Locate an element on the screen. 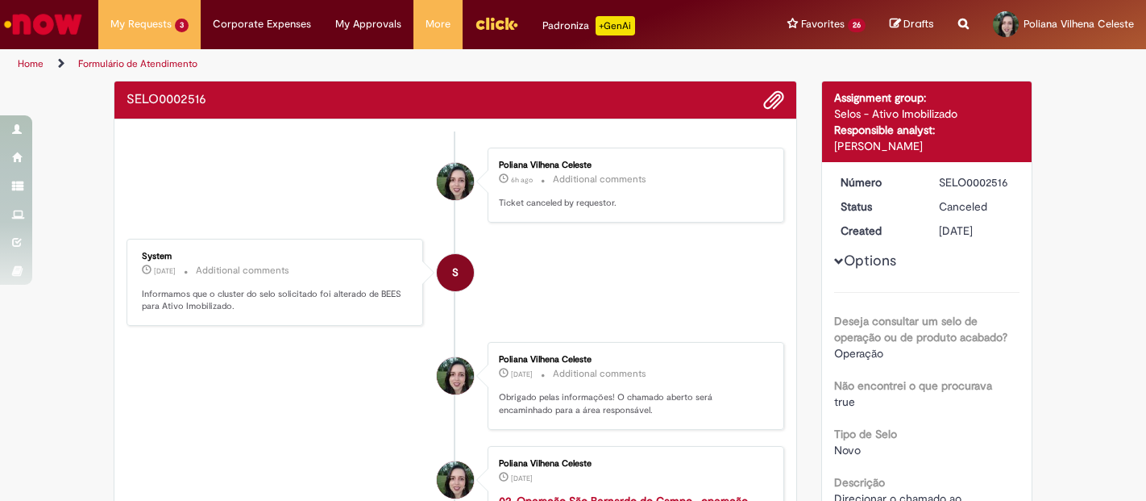 The width and height of the screenshot is (1146, 501). span: Poliana Vilhena Celeste is located at coordinates (1079, 23).